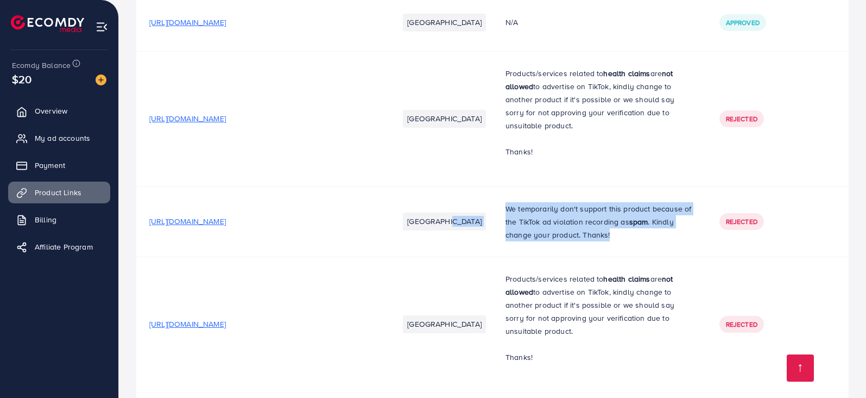  Describe the element at coordinates (51, 111) in the screenshot. I see `span: Overview` at that location.